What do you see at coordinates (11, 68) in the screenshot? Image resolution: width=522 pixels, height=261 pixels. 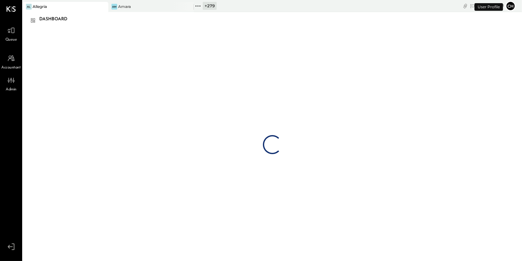 I see `span: Accountant` at bounding box center [11, 68].